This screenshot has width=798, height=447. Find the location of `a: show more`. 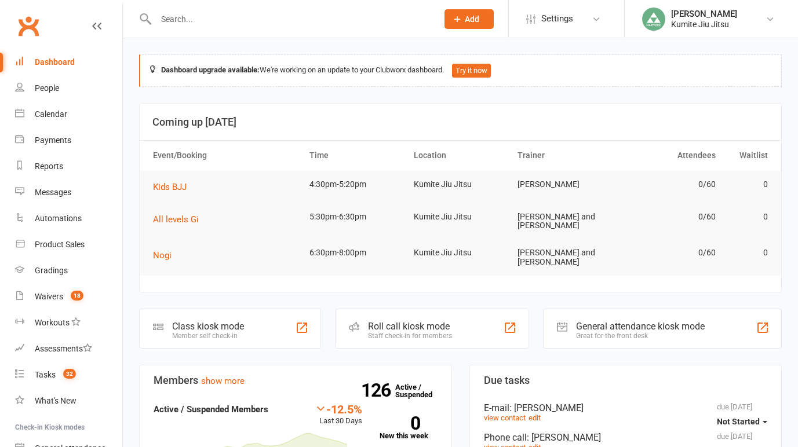

a: show more is located at coordinates (222, 381).